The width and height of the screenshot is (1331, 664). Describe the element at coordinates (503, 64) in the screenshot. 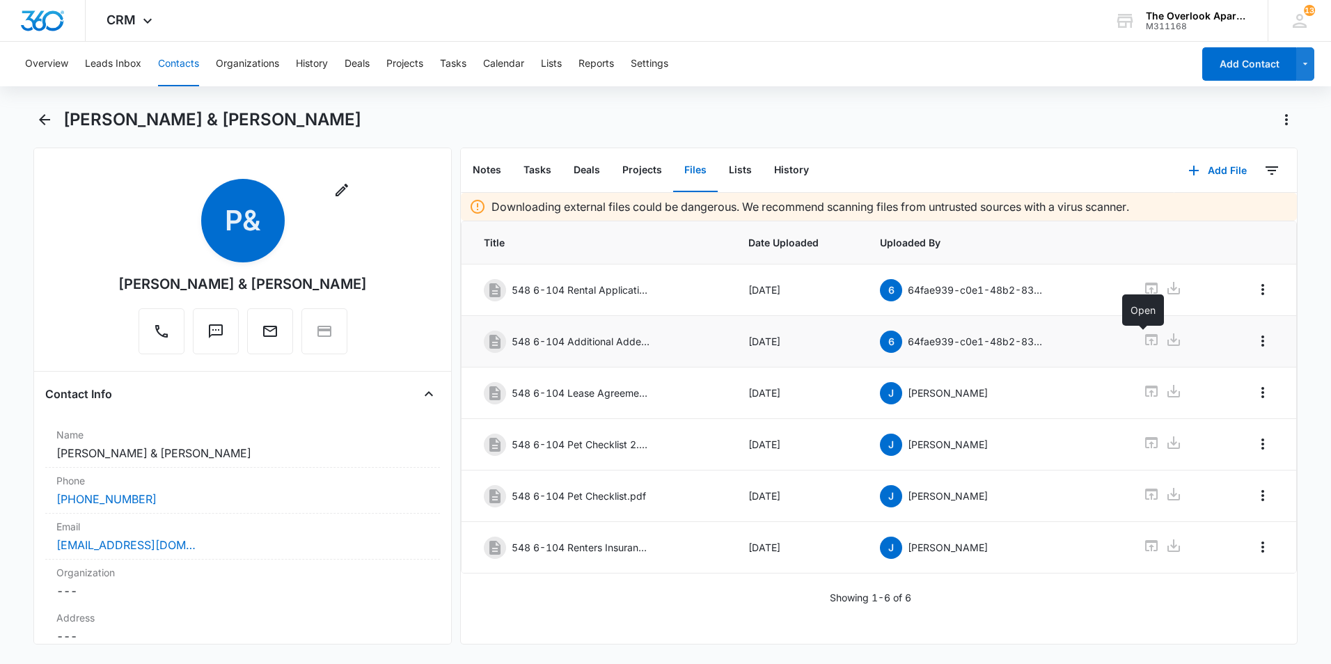

I see `button: Calendar` at that location.